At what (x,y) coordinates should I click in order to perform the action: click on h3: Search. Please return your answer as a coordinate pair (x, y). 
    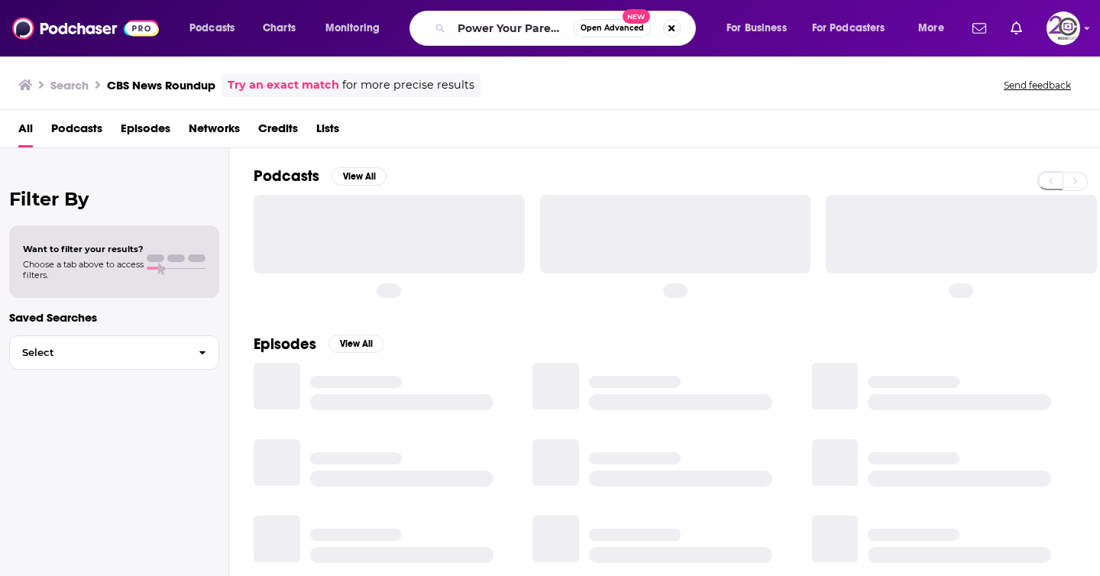
    Looking at the image, I should click on (70, 85).